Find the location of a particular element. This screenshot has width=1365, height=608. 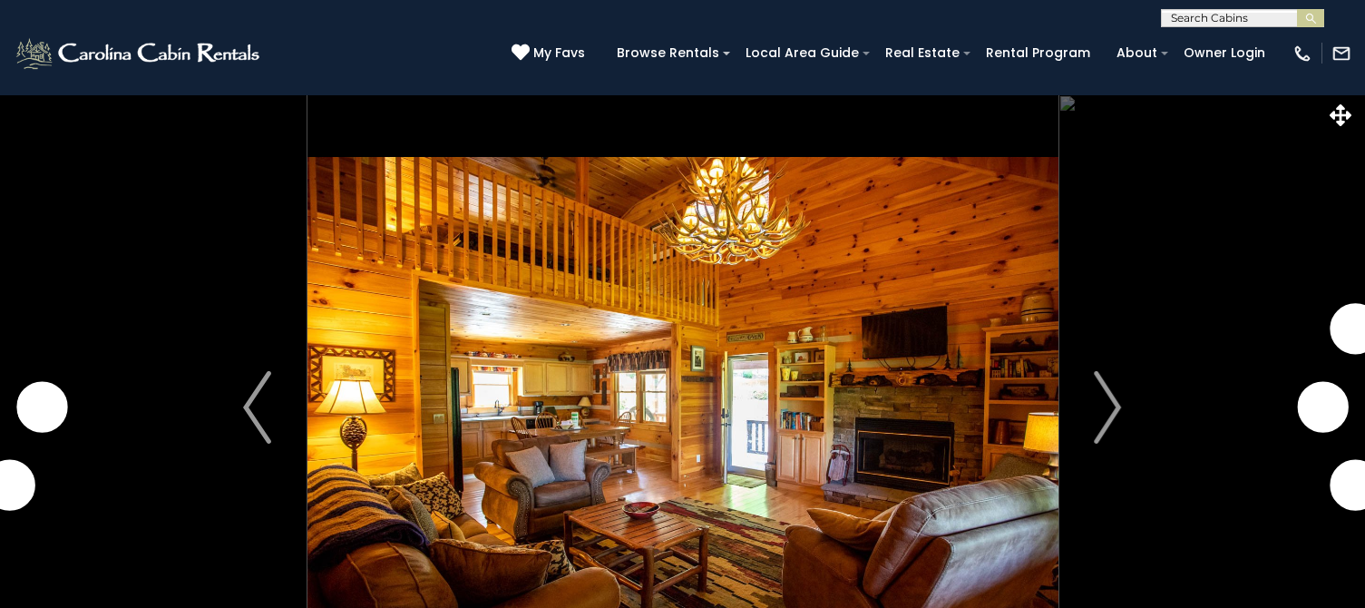

img: phone-regular-white.png is located at coordinates (1302, 54).